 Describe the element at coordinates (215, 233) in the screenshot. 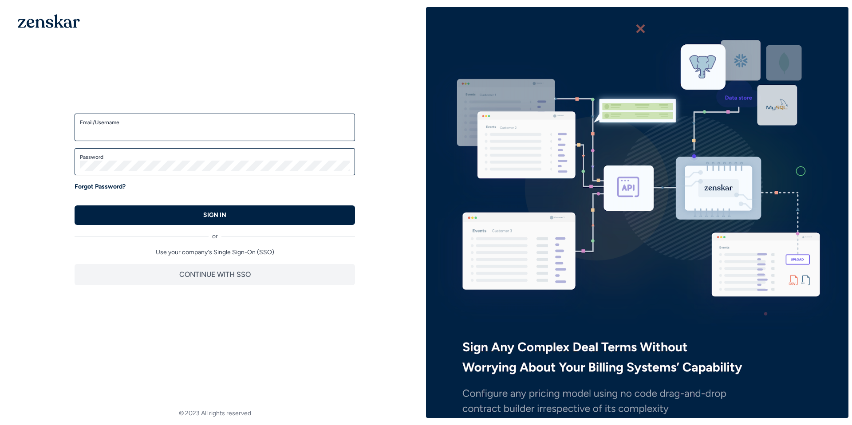

I see `div: or` at that location.